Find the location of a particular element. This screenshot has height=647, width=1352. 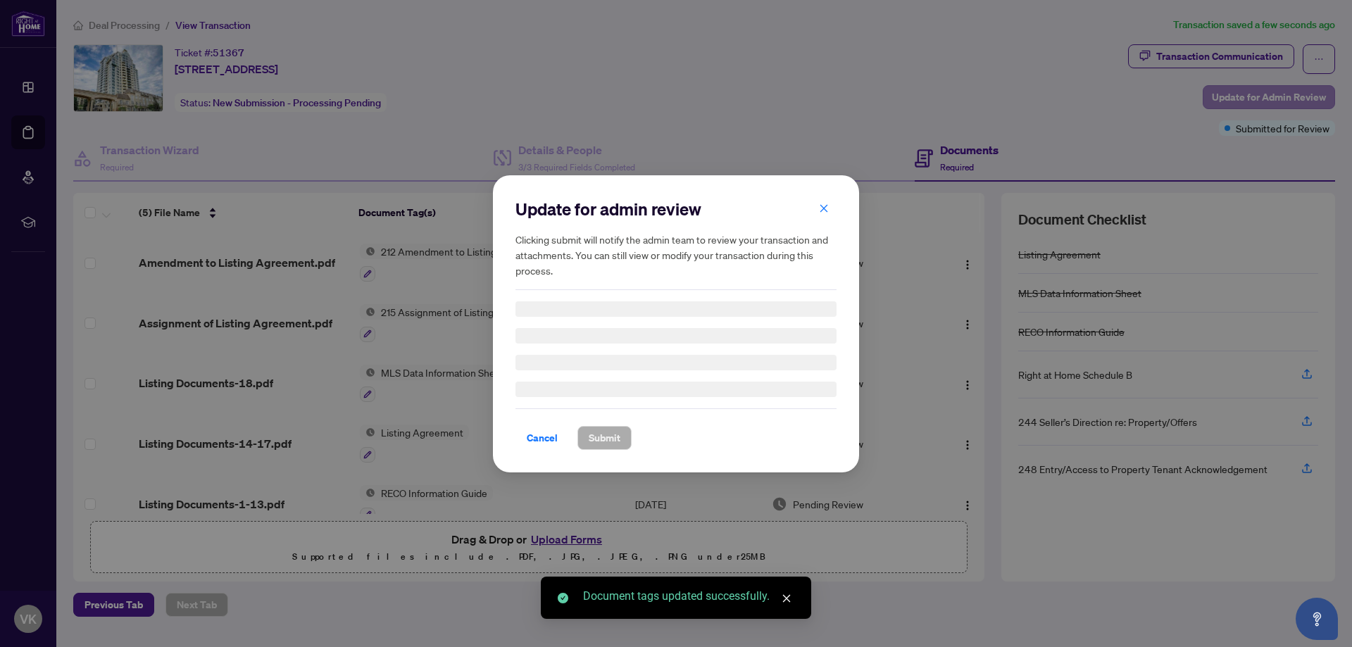

span: Cancel is located at coordinates (542, 438).